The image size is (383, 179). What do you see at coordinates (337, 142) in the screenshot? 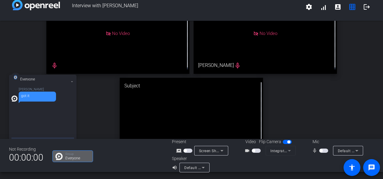
I see `div: Mic` at bounding box center [337, 142].